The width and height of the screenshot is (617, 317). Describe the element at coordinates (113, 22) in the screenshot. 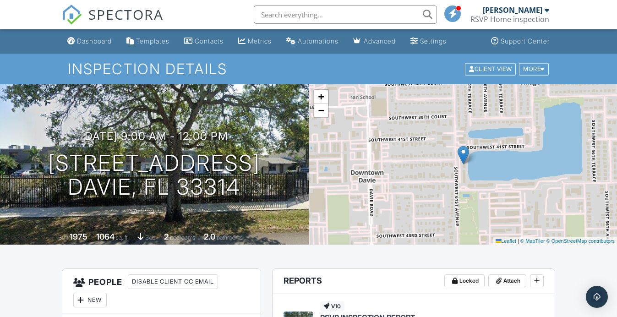

I see `a: SPECTORA` at that location.